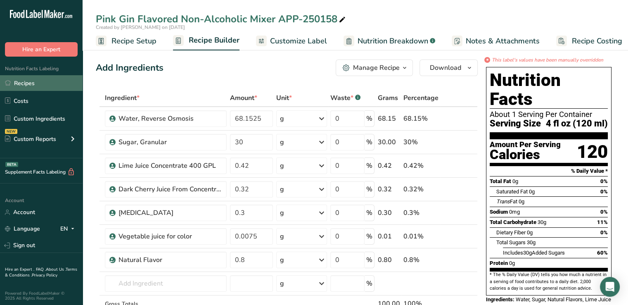 This screenshot has width=628, height=305. I want to click on div: 0.32, so click(389, 189).